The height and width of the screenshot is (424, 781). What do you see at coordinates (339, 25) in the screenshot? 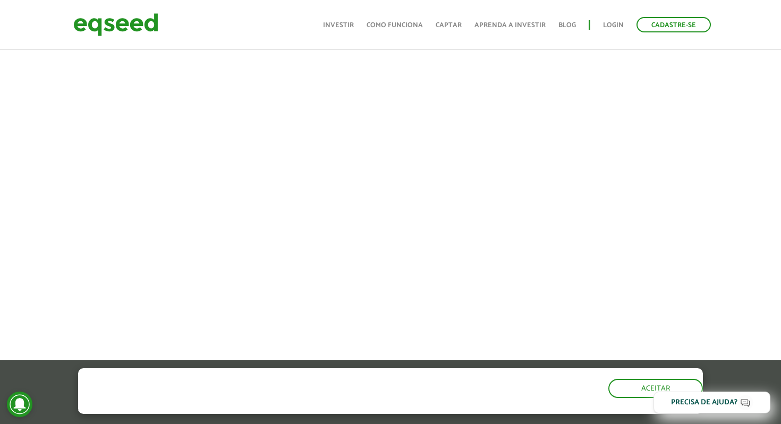
I see `a: Investir` at bounding box center [339, 25].